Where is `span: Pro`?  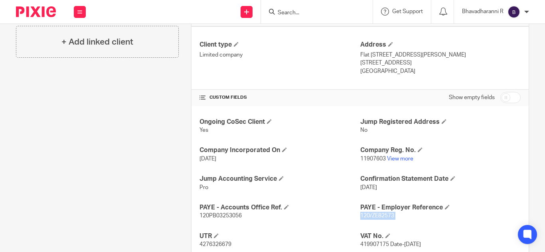 span: Pro is located at coordinates (204, 188).